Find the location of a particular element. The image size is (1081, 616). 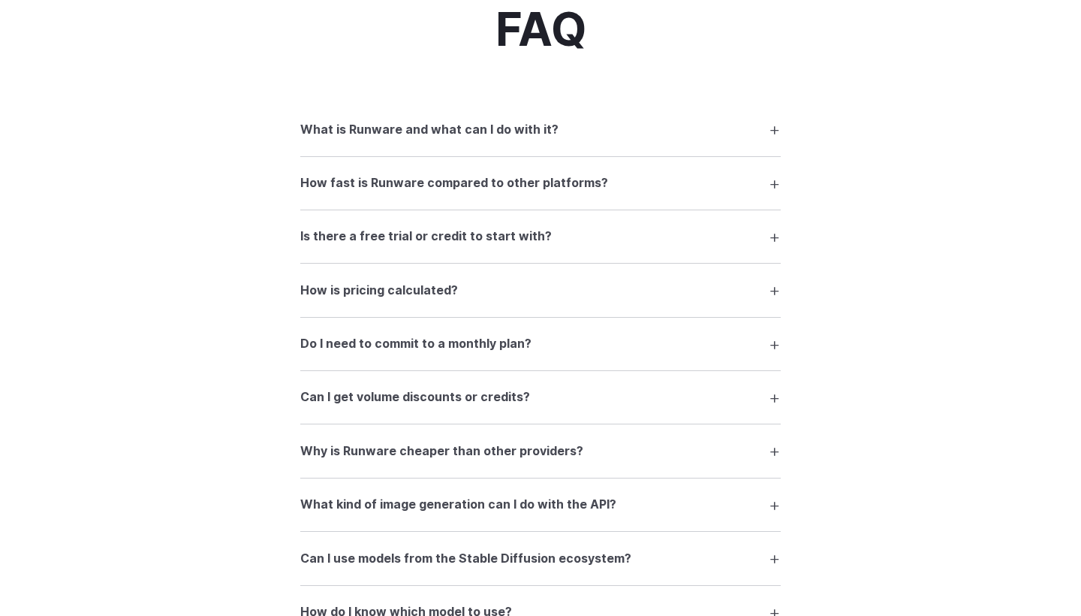

h3: Can I use models from the Stable Diffusion ecosystem? is located at coordinates (466, 559).